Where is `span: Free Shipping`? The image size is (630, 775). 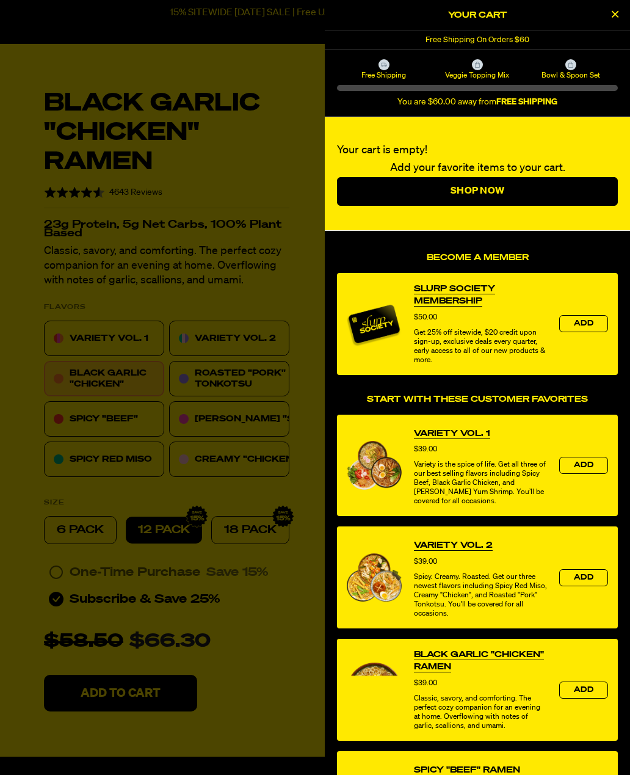 span: Free Shipping is located at coordinates (383, 75).